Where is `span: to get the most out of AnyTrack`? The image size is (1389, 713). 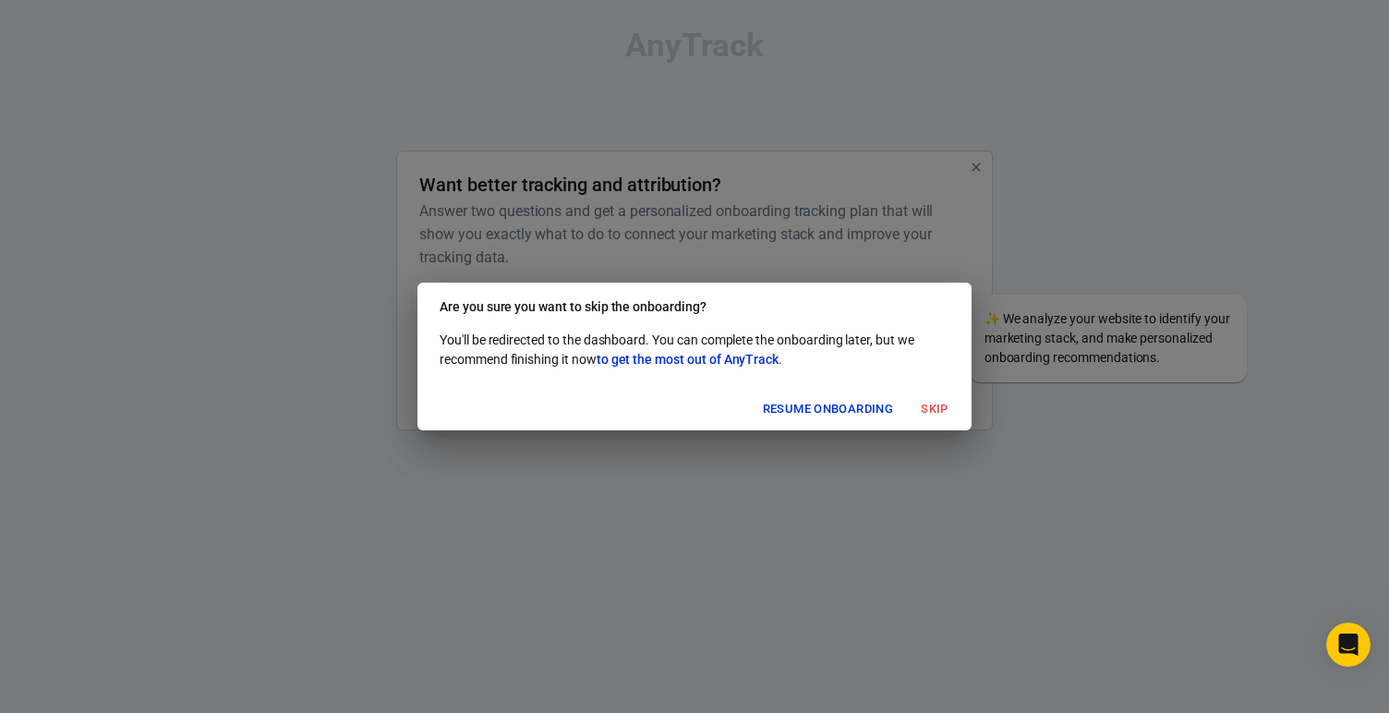
span: to get the most out of AnyTrack is located at coordinates (687, 359).